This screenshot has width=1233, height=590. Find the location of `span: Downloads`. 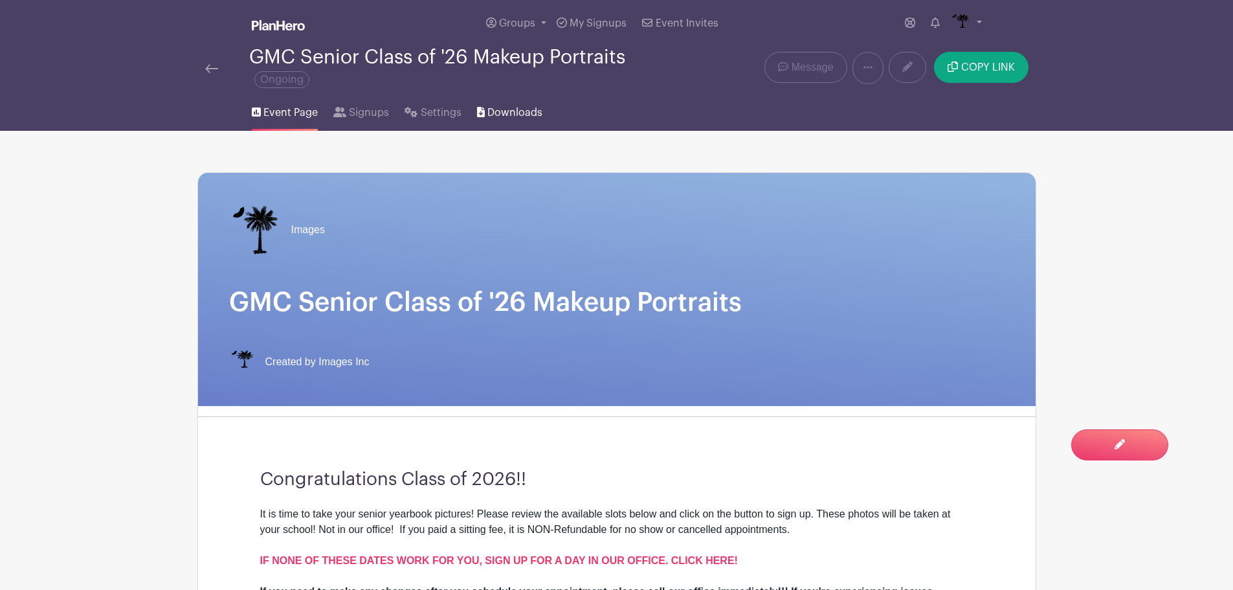

span: Downloads is located at coordinates (515, 113).